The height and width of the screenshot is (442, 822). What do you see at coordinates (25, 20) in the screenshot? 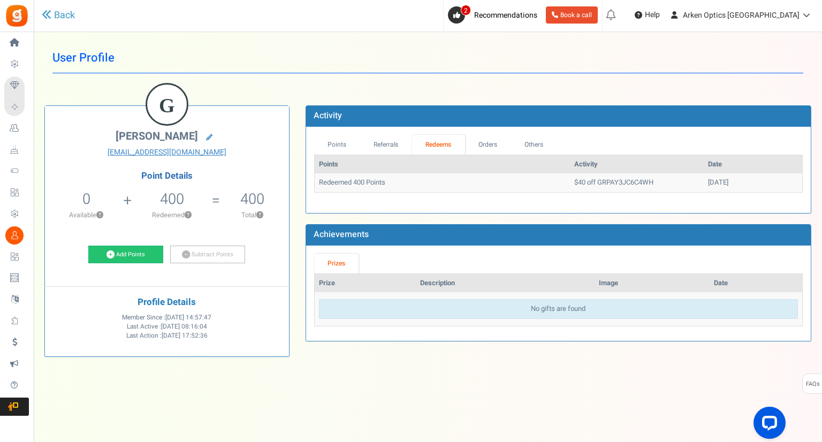
I see `button: Open LiveChat chat widget` at bounding box center [25, 20].